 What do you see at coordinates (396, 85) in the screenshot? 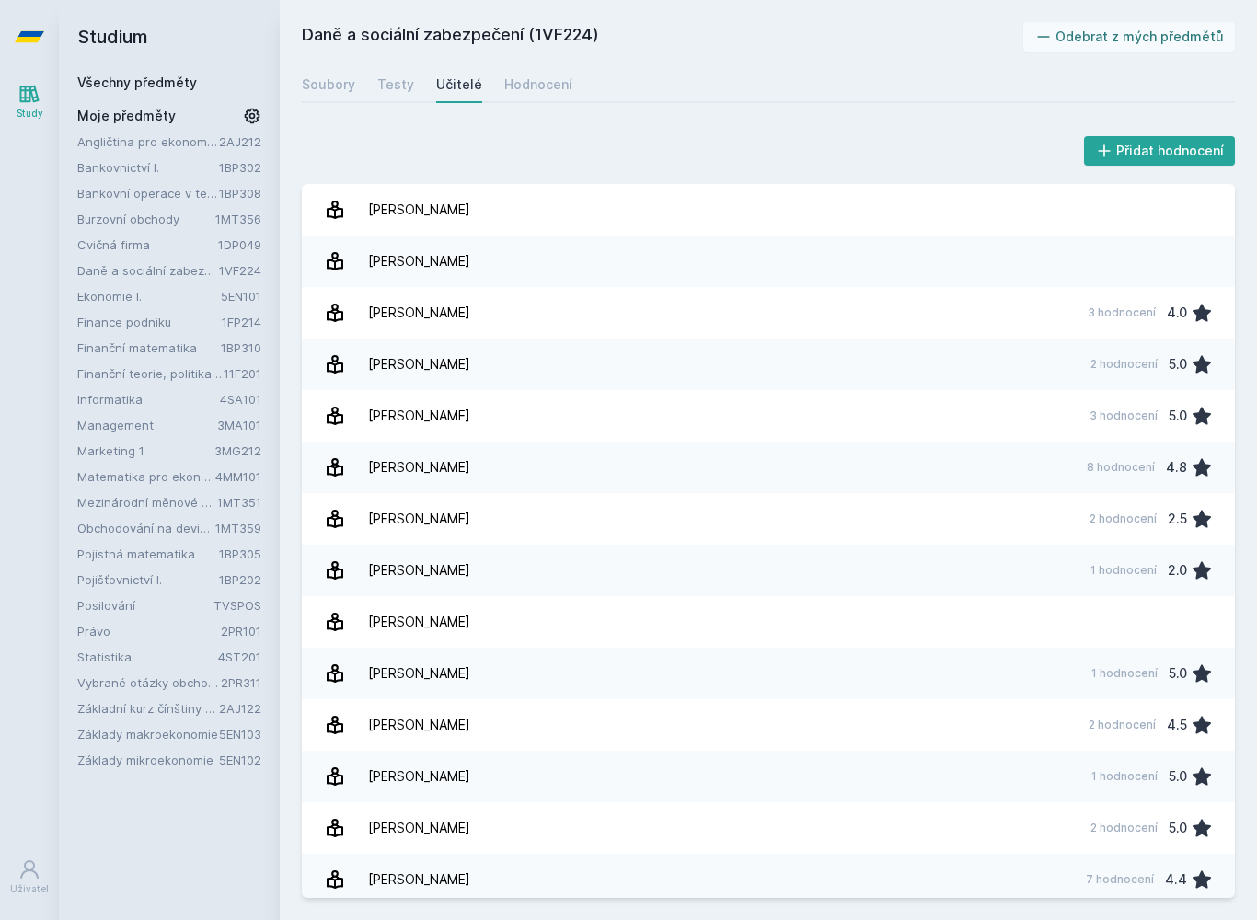
I see `div: Testy` at bounding box center [396, 85].